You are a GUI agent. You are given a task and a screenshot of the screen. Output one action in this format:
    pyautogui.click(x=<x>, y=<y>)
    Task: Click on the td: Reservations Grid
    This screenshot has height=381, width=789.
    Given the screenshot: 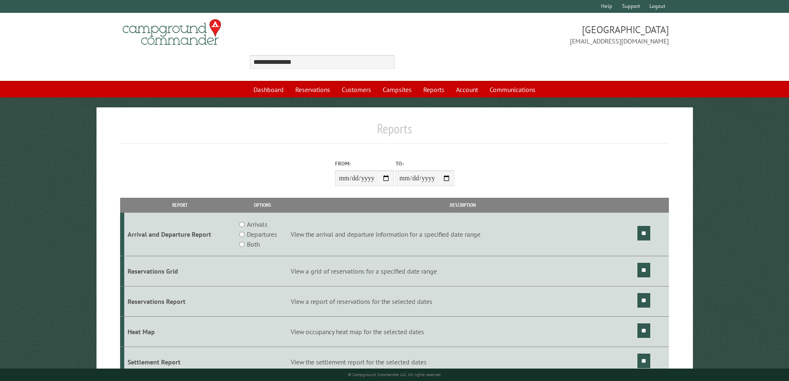 What is the action you would take?
    pyautogui.click(x=180, y=271)
    